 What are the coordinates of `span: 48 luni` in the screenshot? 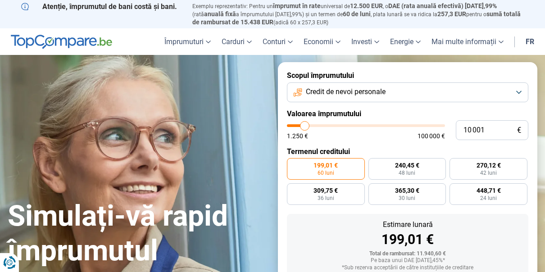 It's located at (407, 173).